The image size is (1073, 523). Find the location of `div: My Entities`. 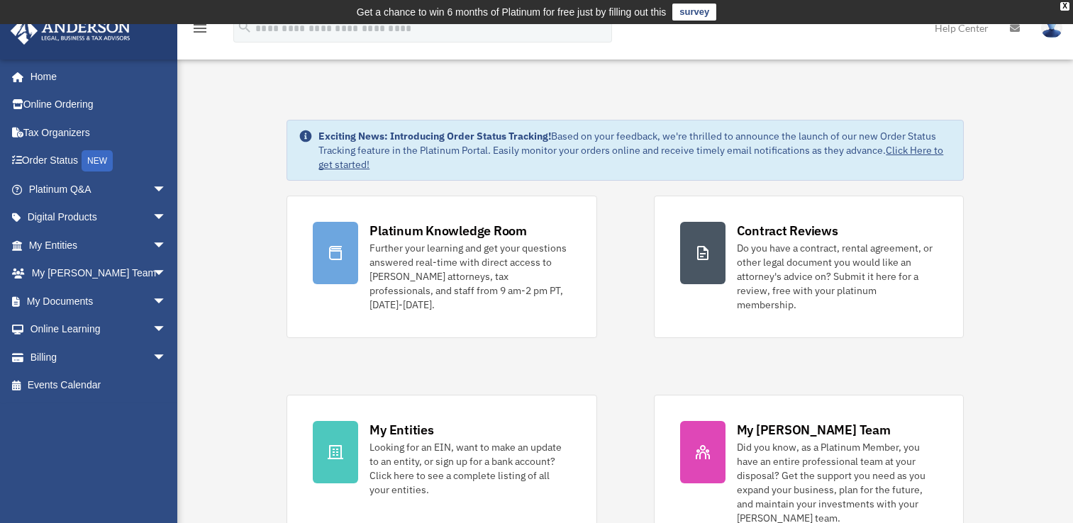

div: My Entities is located at coordinates (401, 430).